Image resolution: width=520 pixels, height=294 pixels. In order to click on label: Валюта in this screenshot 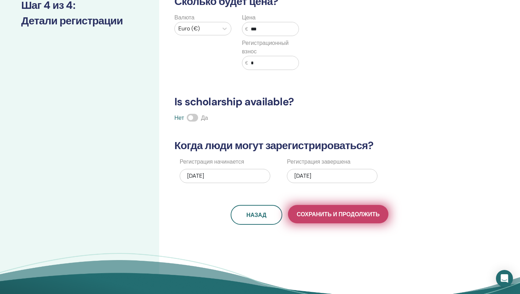, I will do `click(184, 18)`.